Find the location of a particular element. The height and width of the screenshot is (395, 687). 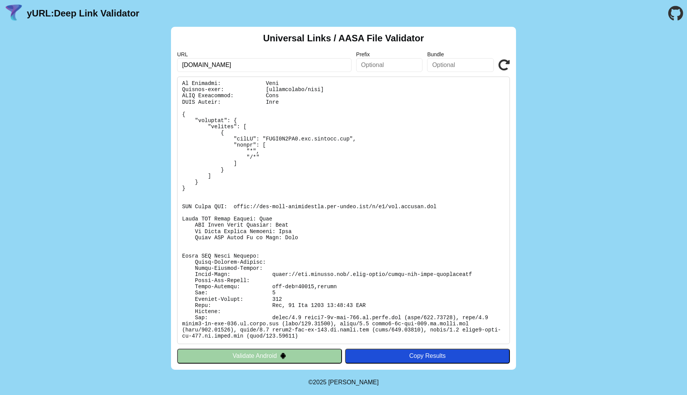

label: URL is located at coordinates (264, 54).